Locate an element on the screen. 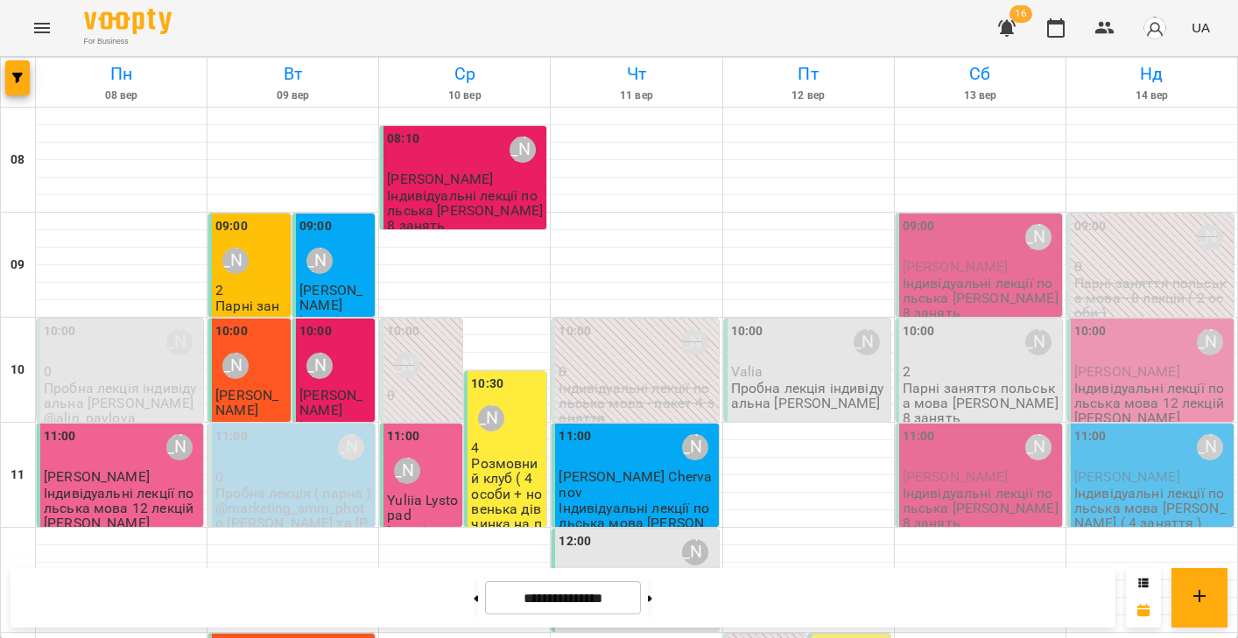  img: avatar_s.png is located at coordinates (1154, 28).